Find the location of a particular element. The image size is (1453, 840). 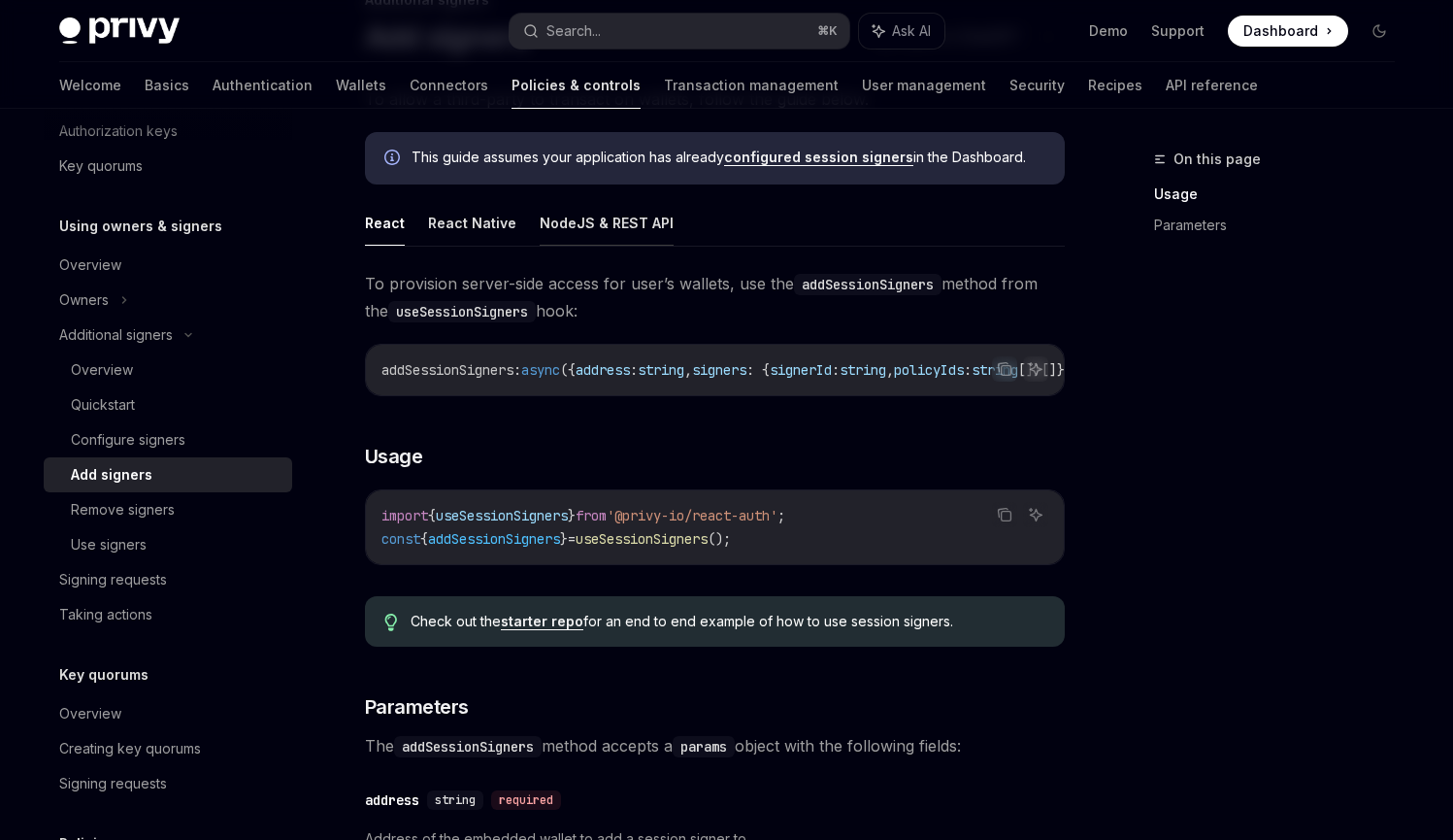

a: Configure signers is located at coordinates (168, 440).